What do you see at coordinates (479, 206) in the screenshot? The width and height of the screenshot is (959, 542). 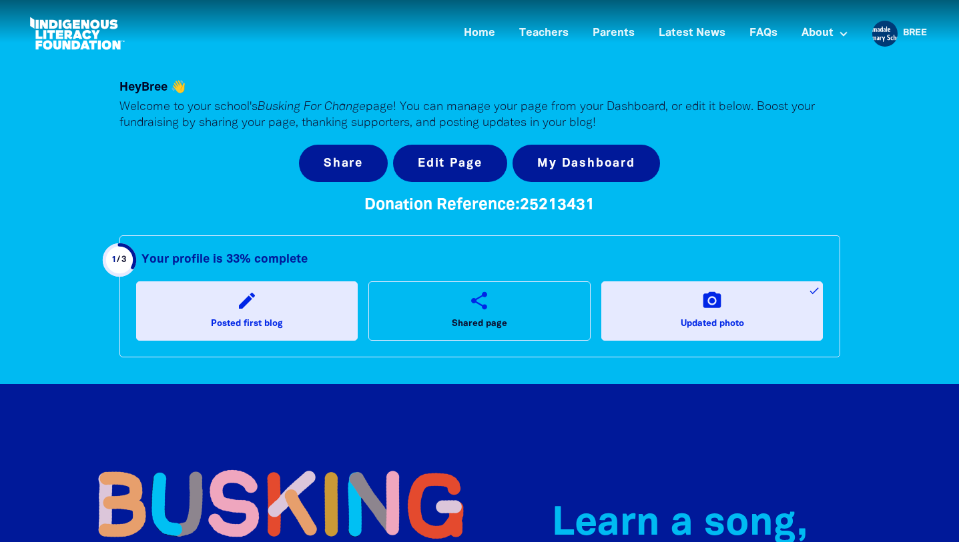 I see `span: Donation Reference: 25213431` at bounding box center [479, 206].